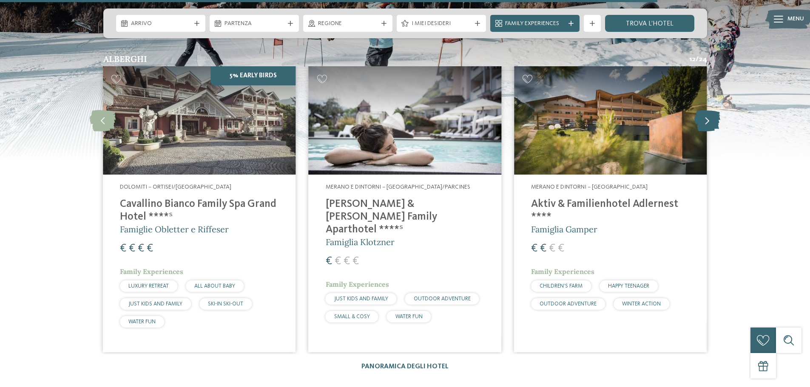 The width and height of the screenshot is (810, 387). I want to click on span: HAPPY TEENAGER, so click(628, 286).